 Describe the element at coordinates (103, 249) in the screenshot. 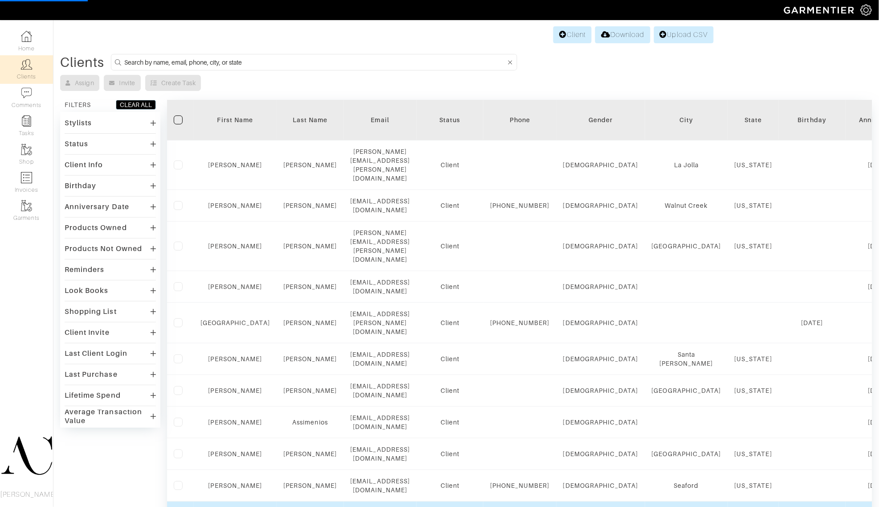

I see `div: Products Not Owned` at that location.